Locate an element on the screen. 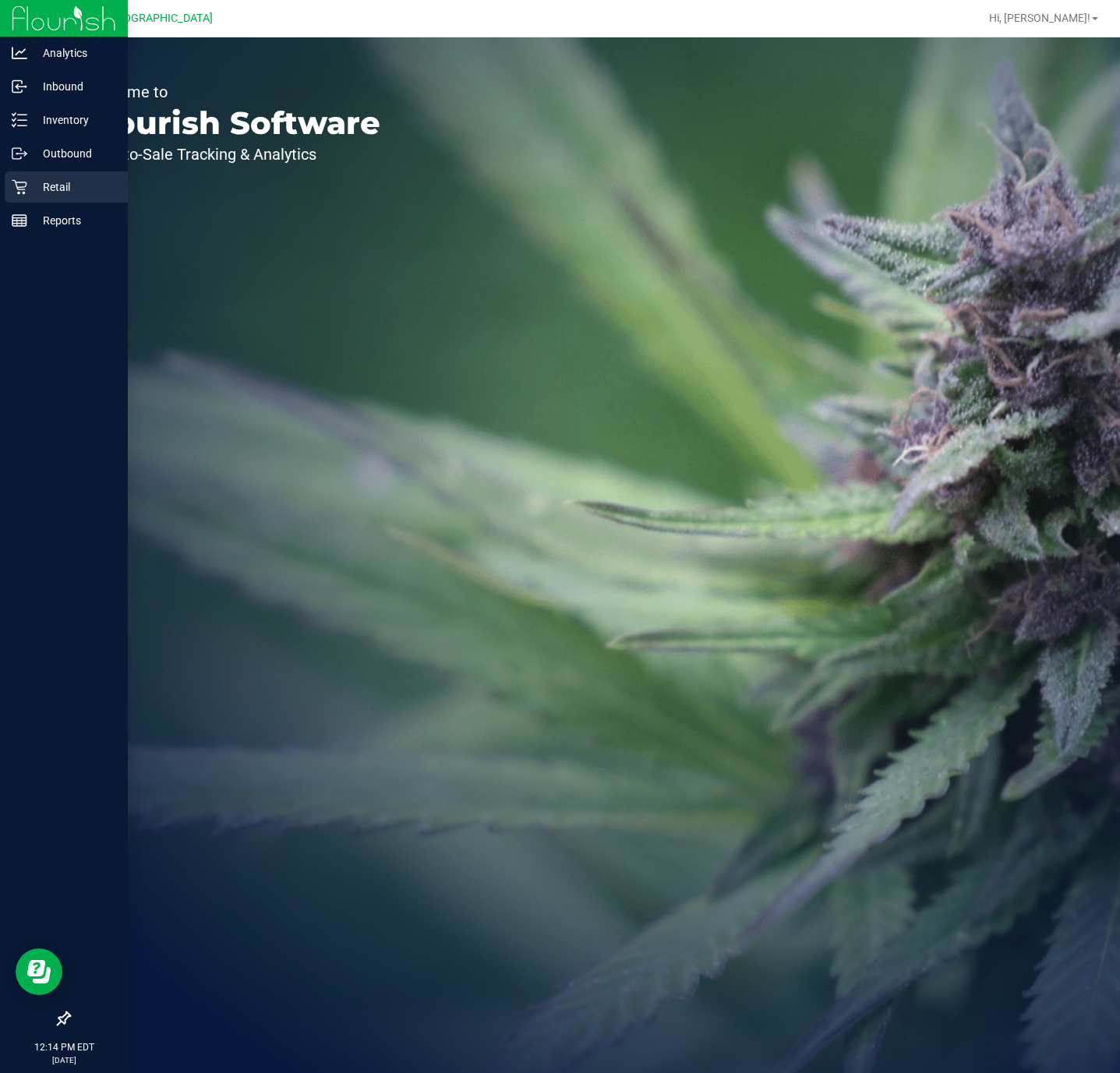 This screenshot has width=1120, height=1073. p: Flourish Software is located at coordinates (233, 123).